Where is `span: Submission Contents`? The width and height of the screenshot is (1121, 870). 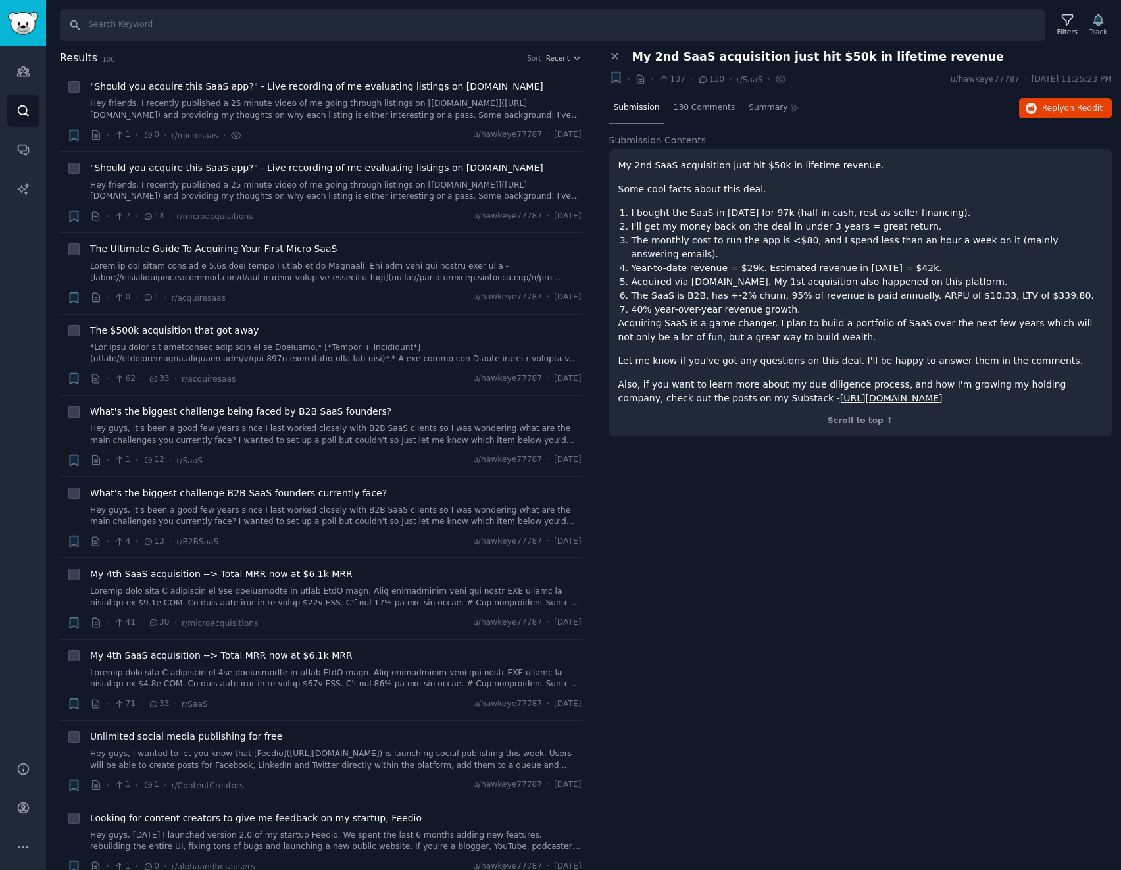 span: Submission Contents is located at coordinates (658, 140).